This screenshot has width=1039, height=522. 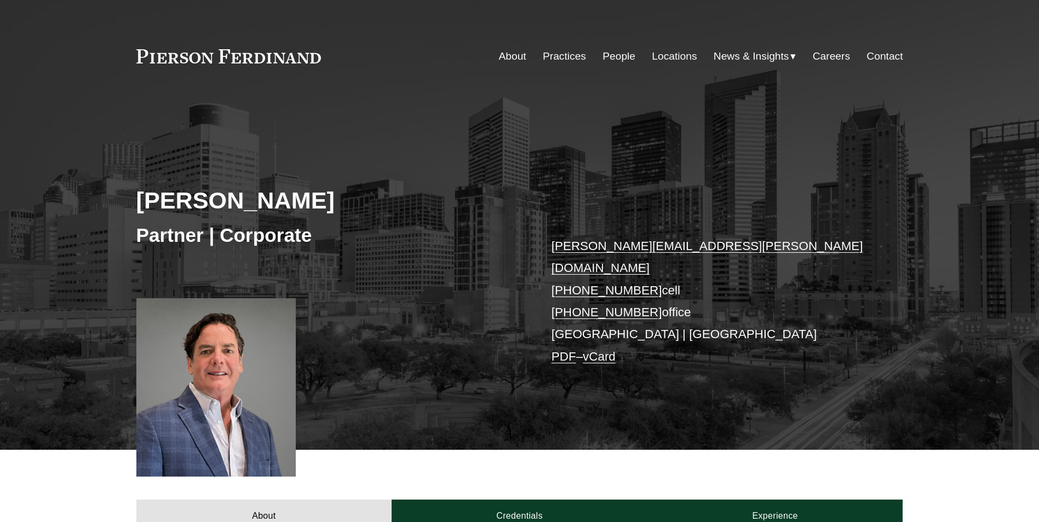 I want to click on a: PDF, so click(x=563, y=356).